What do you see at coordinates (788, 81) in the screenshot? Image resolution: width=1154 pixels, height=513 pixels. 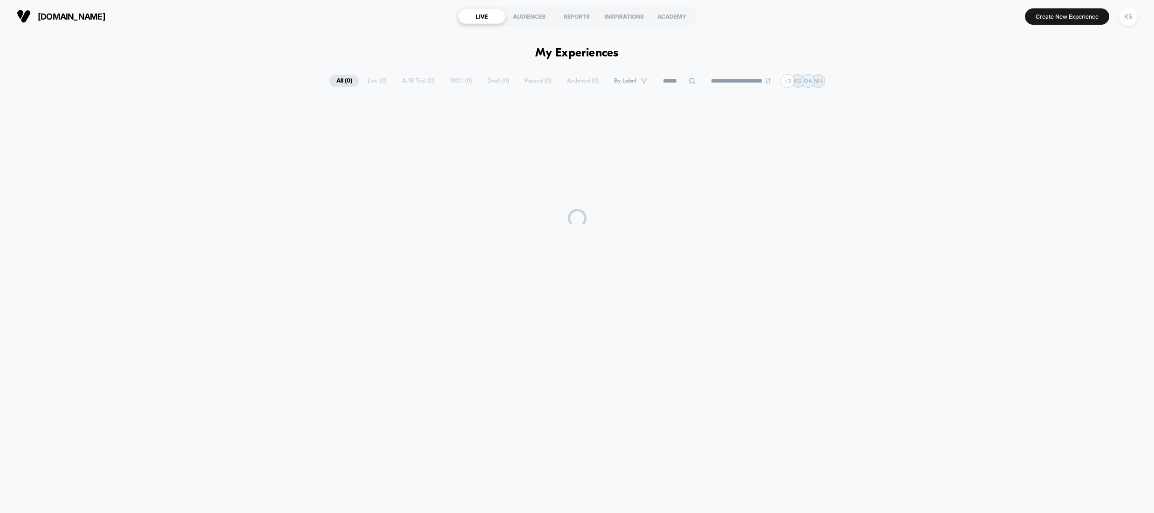 I see `div: + 3` at bounding box center [788, 81].